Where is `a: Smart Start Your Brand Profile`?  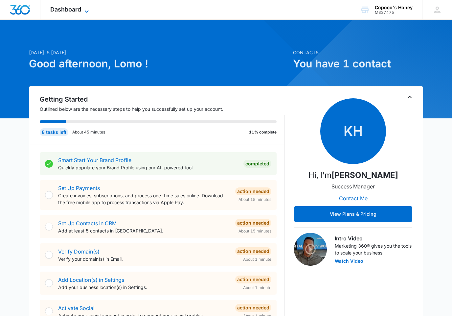 a: Smart Start Your Brand Profile is located at coordinates (95, 160).